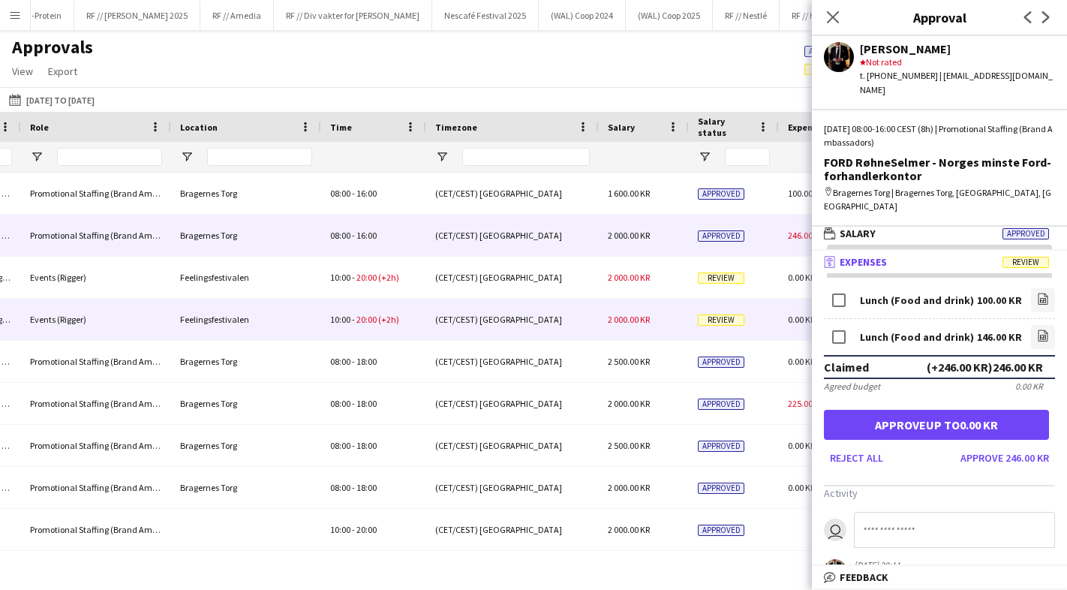 The height and width of the screenshot is (590, 1067). I want to click on a: View, so click(23, 71).